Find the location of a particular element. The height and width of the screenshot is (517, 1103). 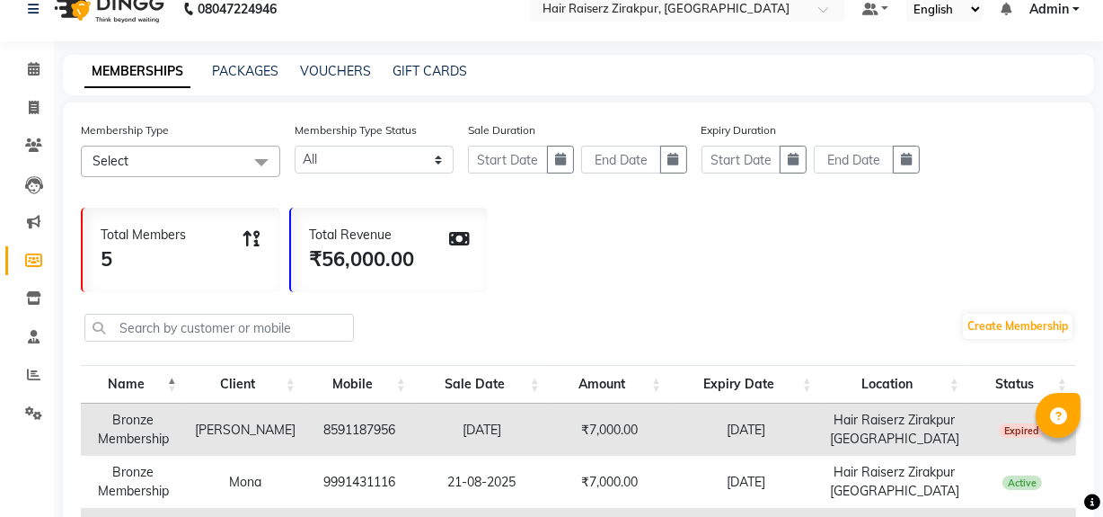

label: Membership Type Status is located at coordinates (356, 130).